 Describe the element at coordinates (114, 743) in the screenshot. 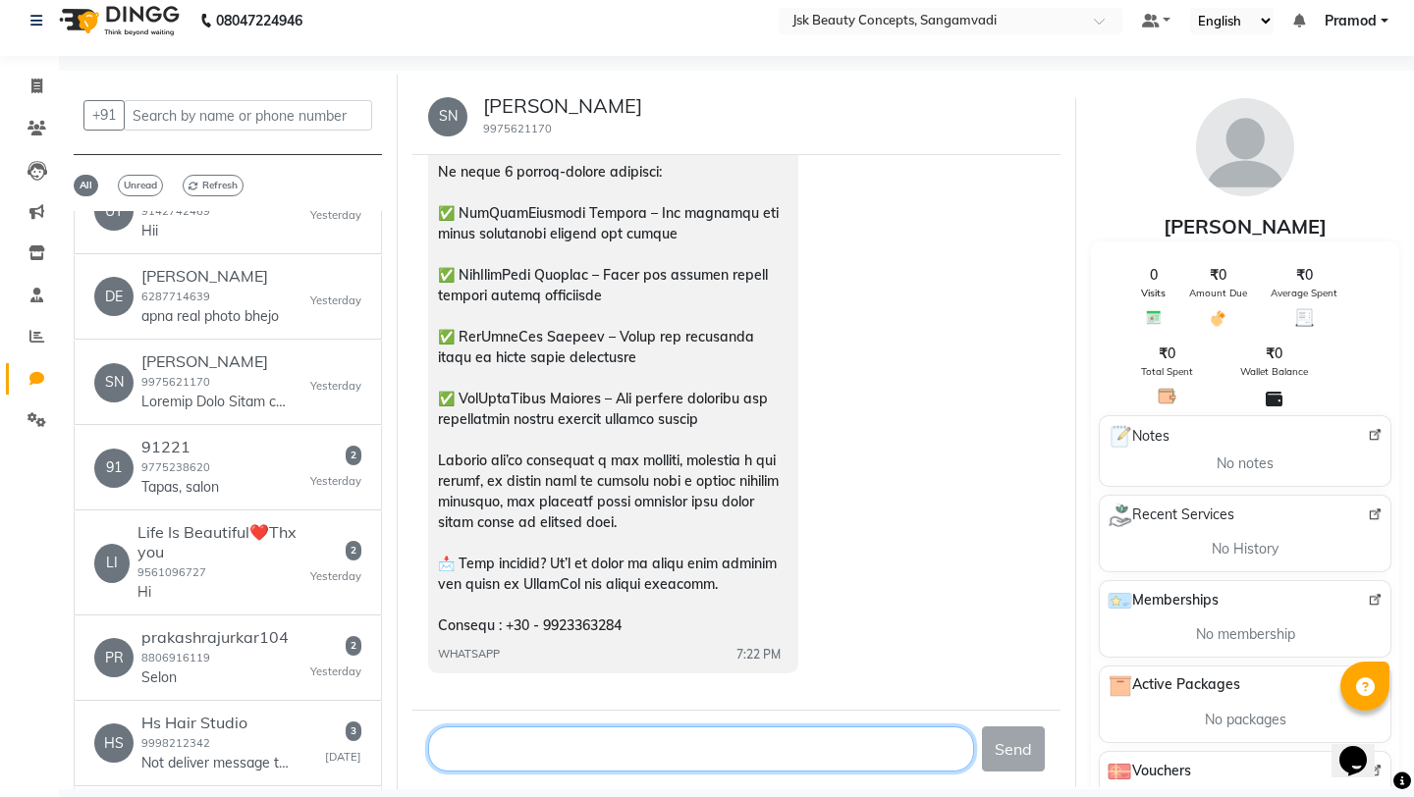

I see `div: HS` at that location.